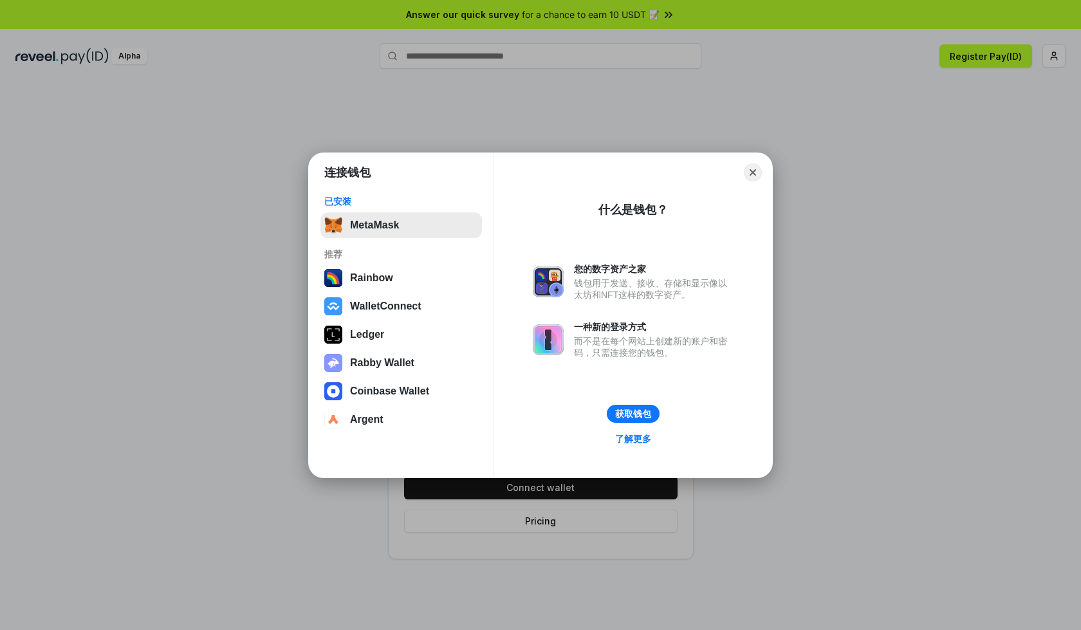 The image size is (1081, 630). Describe the element at coordinates (371, 278) in the screenshot. I see `div: Rainbow` at that location.